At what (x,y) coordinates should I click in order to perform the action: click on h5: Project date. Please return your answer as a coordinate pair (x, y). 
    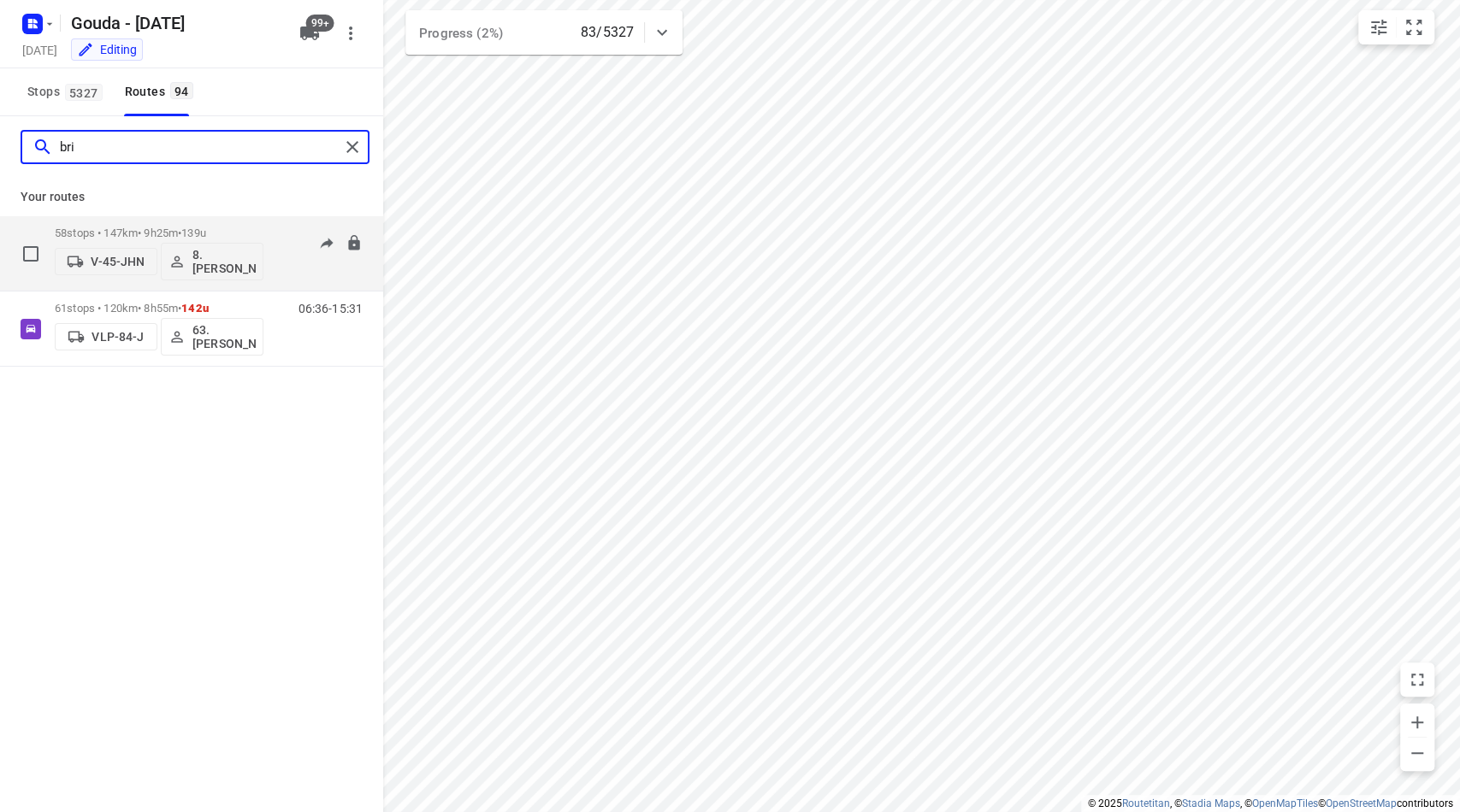
    Looking at the image, I should click on (39, 49).